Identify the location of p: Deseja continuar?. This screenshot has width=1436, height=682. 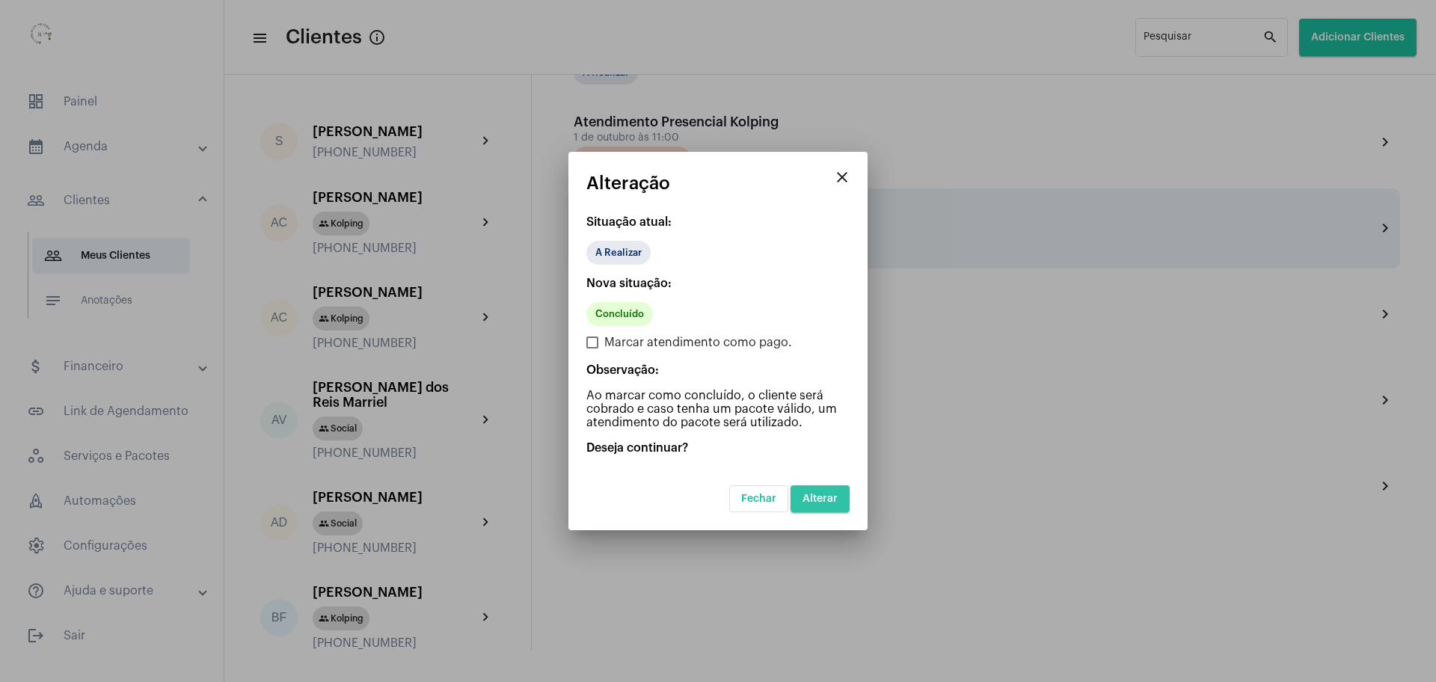
(718, 448).